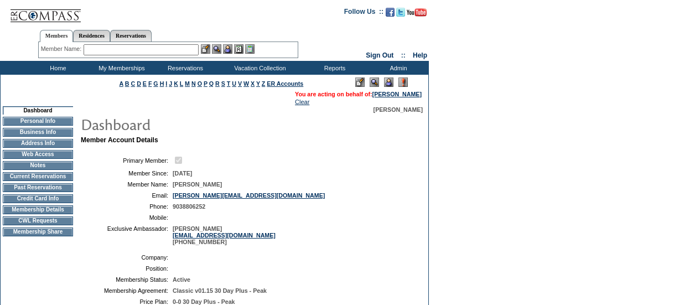  I want to click on a: O, so click(200, 84).